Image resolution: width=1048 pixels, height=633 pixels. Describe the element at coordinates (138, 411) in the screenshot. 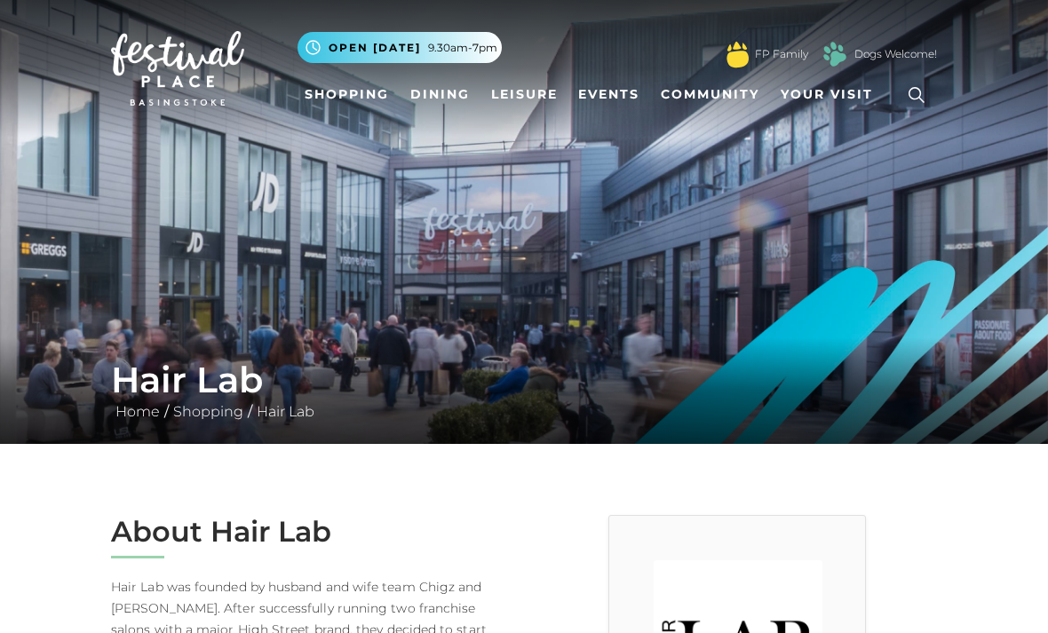

I see `a: Home` at that location.